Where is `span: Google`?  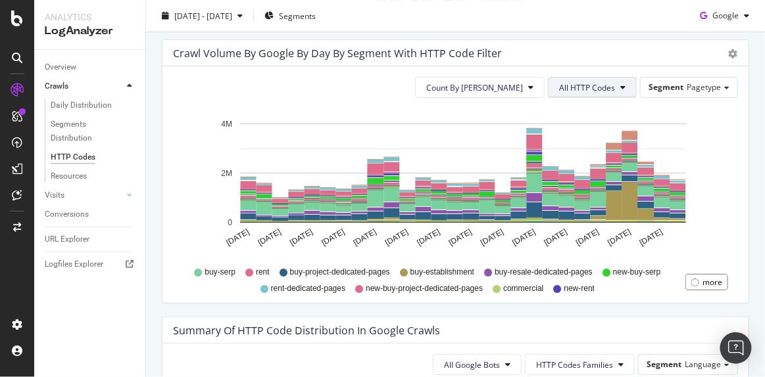
span: Google is located at coordinates (725, 15).